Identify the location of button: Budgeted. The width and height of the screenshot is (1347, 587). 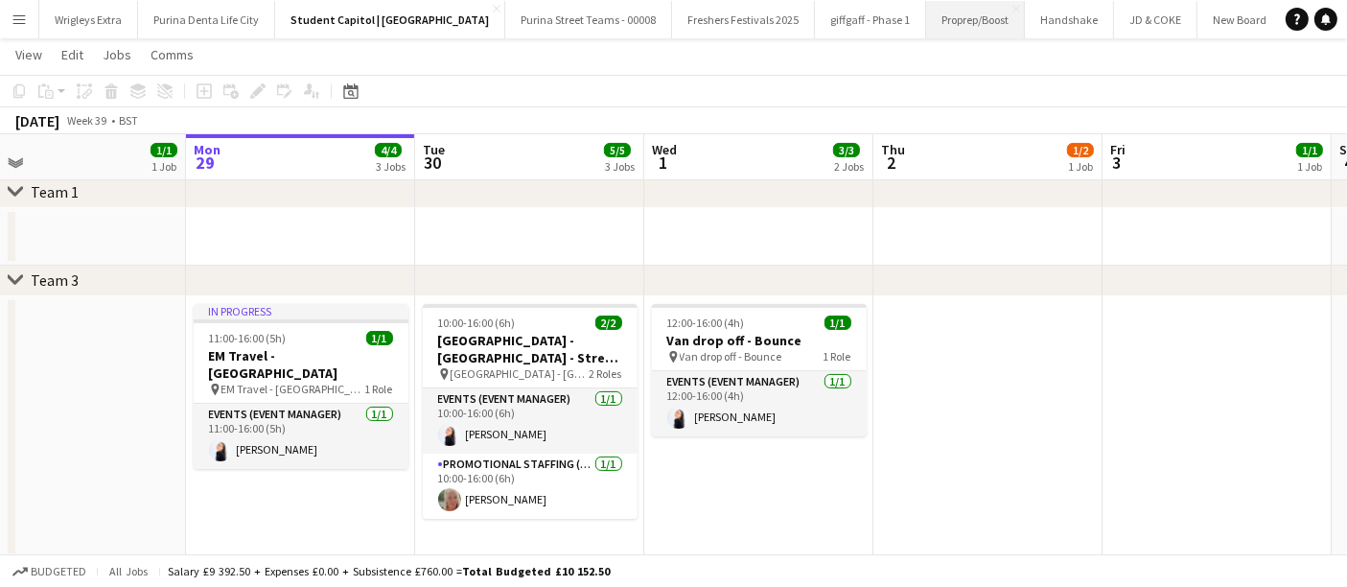
(49, 572).